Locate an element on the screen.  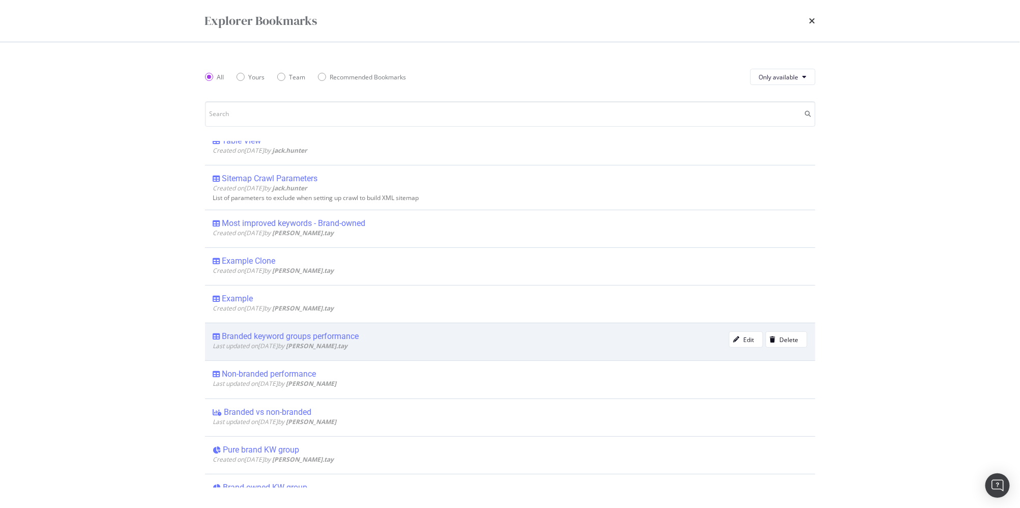
div: Explorer Bookmarks is located at coordinates (261, 21).